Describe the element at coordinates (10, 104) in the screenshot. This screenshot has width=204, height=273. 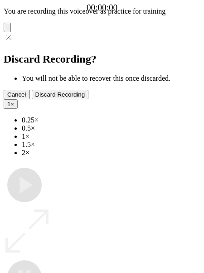
I see `button: 1×` at that location.